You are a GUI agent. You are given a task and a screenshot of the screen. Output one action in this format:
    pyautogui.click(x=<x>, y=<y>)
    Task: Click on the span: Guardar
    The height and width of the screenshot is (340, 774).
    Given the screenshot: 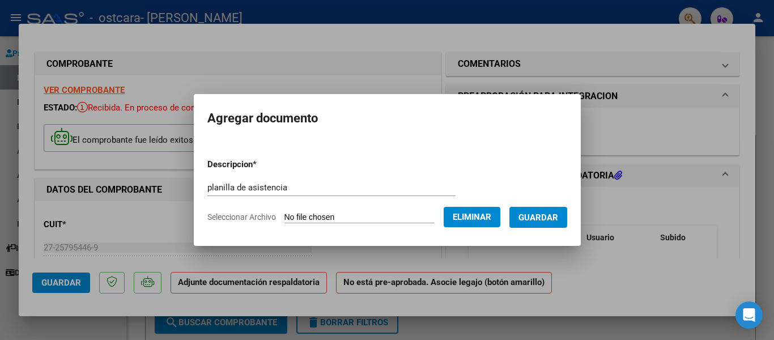 What is the action you would take?
    pyautogui.click(x=538, y=217)
    